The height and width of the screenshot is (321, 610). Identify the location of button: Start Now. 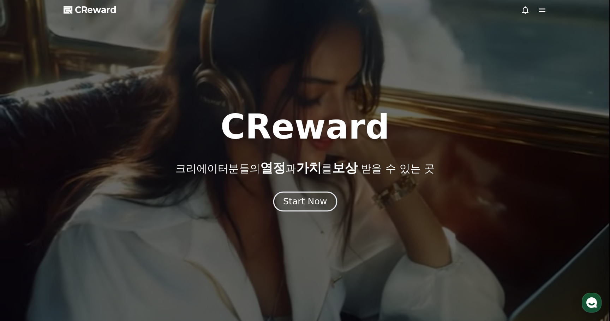
(305, 201).